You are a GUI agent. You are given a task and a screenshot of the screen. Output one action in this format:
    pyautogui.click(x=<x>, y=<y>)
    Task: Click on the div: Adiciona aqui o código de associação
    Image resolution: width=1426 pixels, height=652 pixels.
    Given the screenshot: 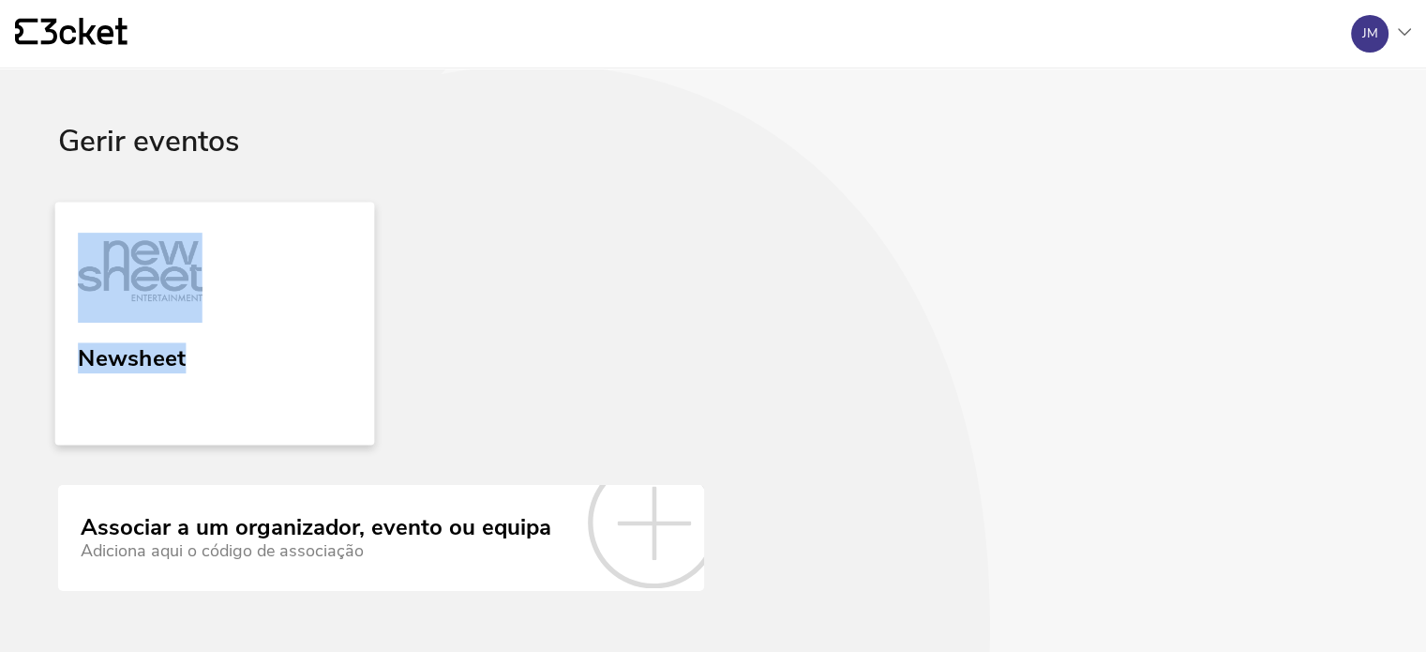 What is the action you would take?
    pyautogui.click(x=316, y=550)
    